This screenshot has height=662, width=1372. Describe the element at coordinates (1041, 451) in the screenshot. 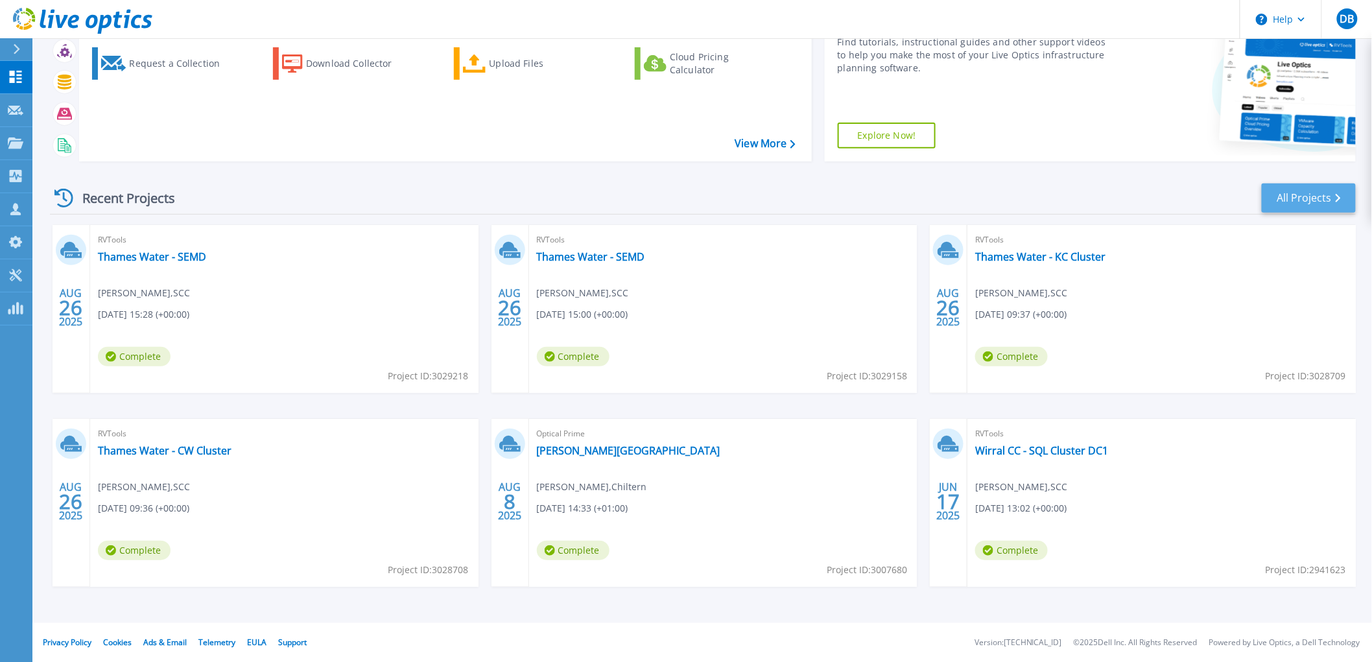

I see `a: Wirral CC - SQL Cluster DC1` at that location.